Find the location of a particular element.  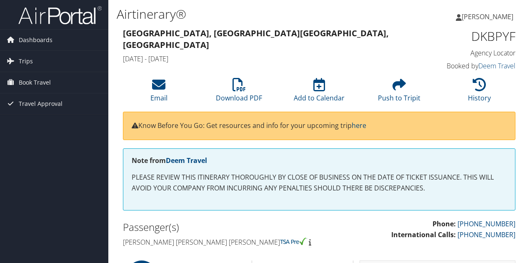

p: PLEASE REVIEW THIS ITINERARY THOROUGHLY BY CLOSE OF BUSINESS ON THE DATE OF TICKET ISSUANCE. THIS... is located at coordinates (319, 183).